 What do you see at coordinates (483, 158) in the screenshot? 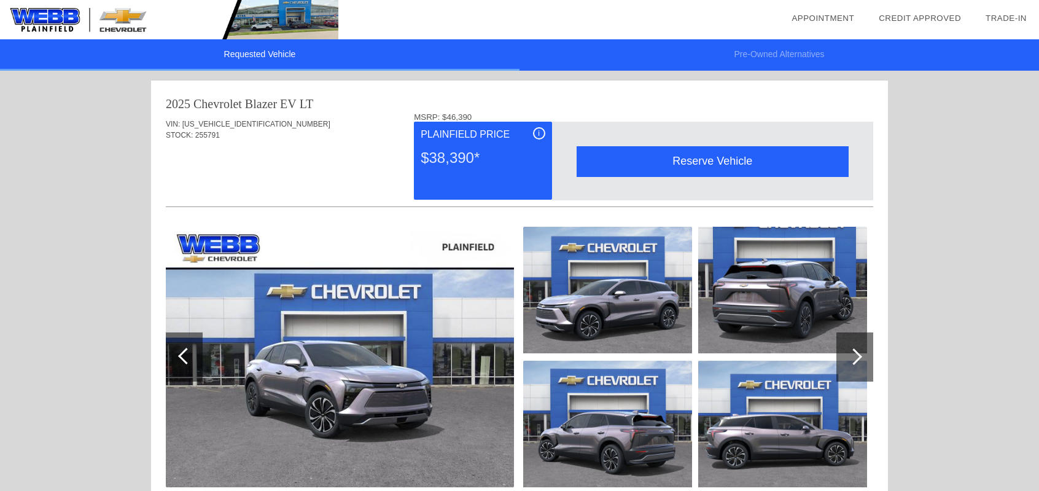
I see `div: $38,390*` at bounding box center [483, 158].